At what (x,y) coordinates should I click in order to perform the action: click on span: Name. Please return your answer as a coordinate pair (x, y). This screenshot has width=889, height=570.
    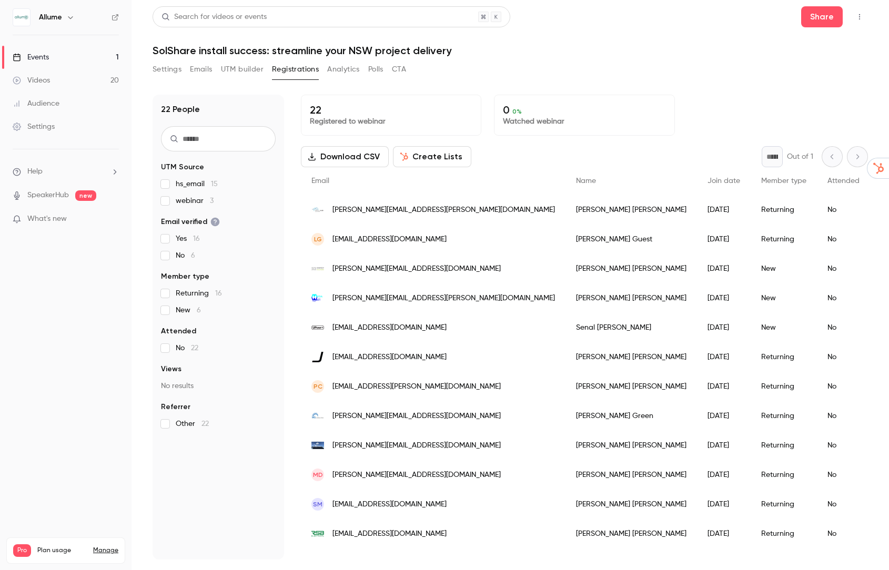
    Looking at the image, I should click on (586, 181).